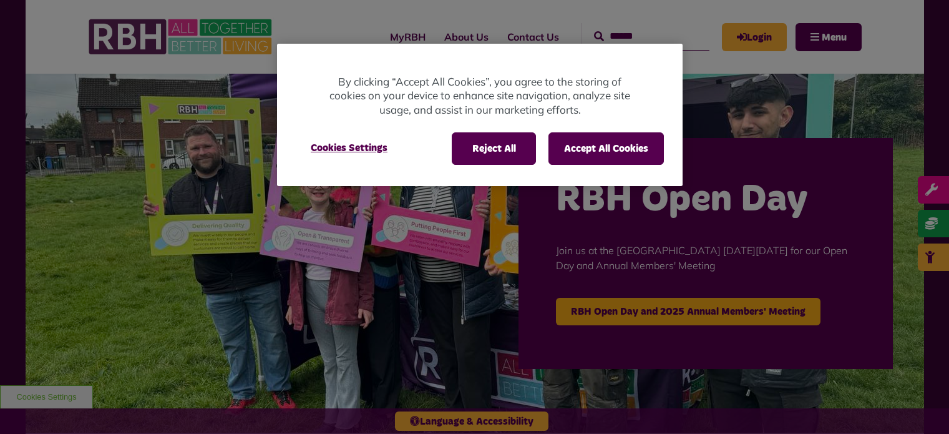 This screenshot has height=434, width=949. What do you see at coordinates (606, 148) in the screenshot?
I see `button: Accept All Cookies` at bounding box center [606, 148].